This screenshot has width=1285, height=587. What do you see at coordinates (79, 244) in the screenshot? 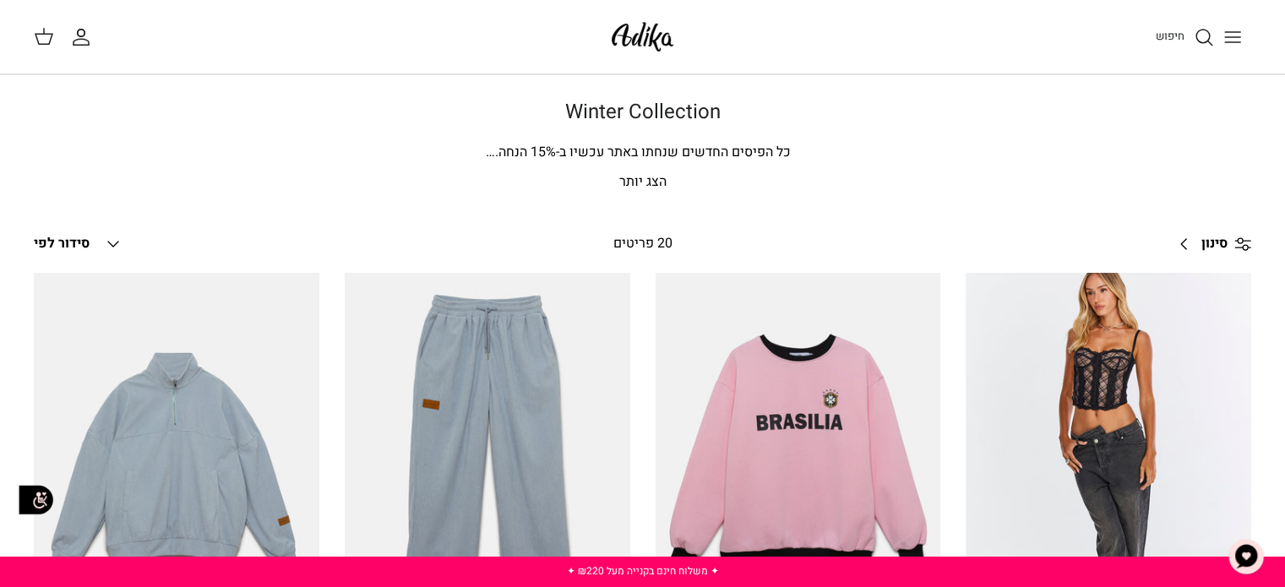
I see `button: סידור לפי` at bounding box center [79, 244].